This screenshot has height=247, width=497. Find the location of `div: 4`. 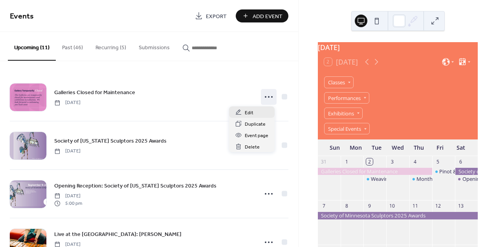

div: 4 is located at coordinates (415, 161).